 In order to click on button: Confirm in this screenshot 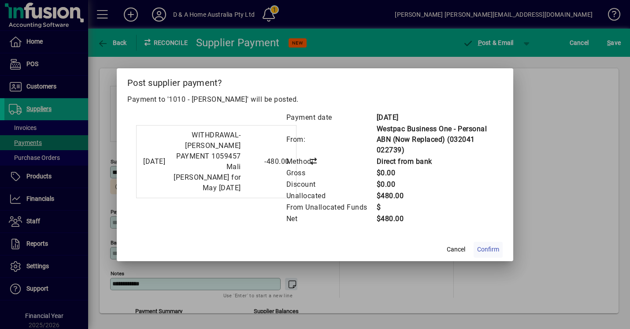, I will do `click(488, 250)`.